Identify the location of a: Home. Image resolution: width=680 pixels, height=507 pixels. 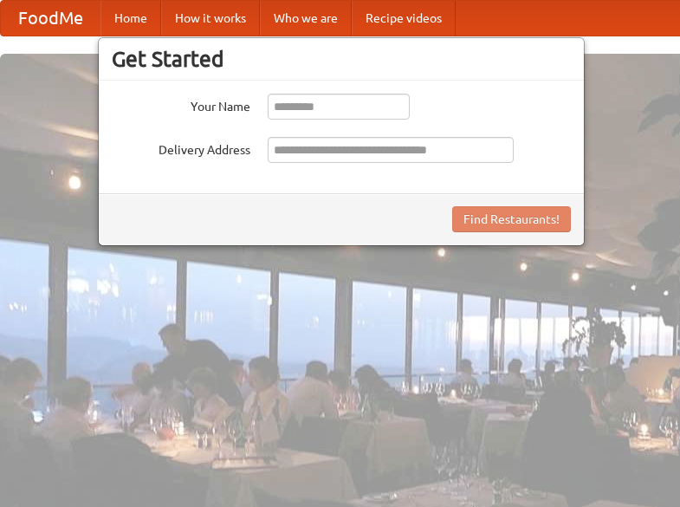
(131, 18).